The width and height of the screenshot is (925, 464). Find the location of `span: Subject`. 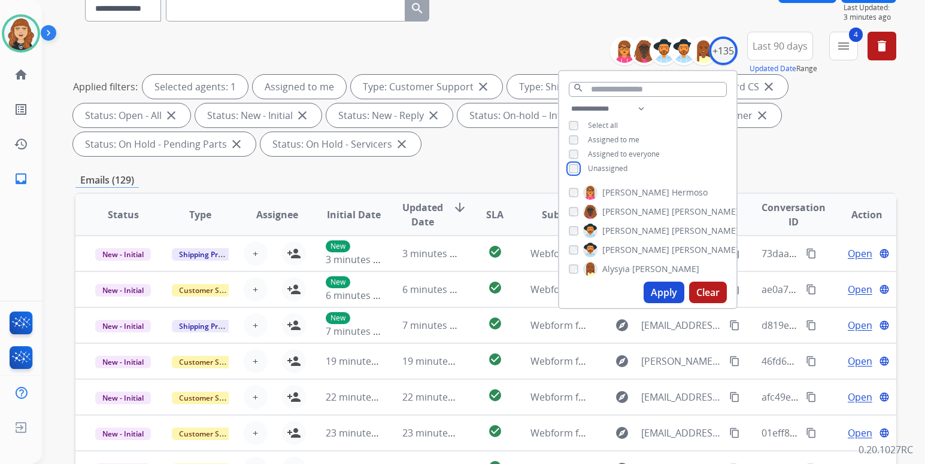

span: Subject is located at coordinates (559, 215).